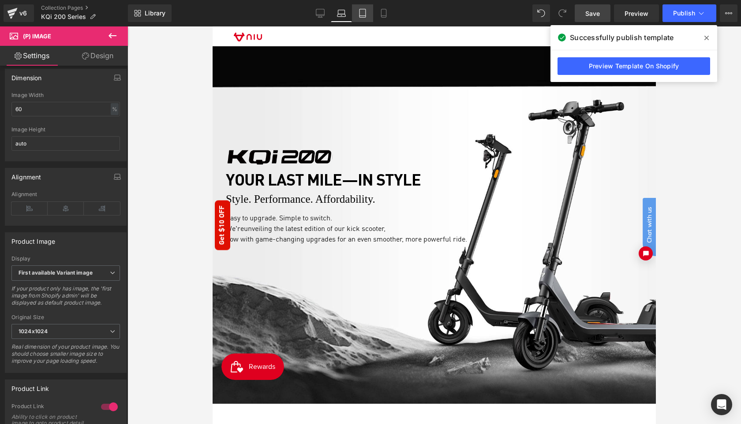  Describe the element at coordinates (149, 13) in the screenshot. I see `a: New Library` at that location.